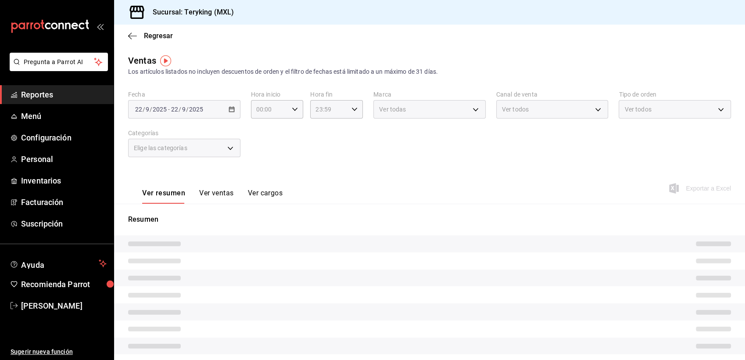  What do you see at coordinates (64, 180) in the screenshot?
I see `span: Inventarios` at bounding box center [64, 180].